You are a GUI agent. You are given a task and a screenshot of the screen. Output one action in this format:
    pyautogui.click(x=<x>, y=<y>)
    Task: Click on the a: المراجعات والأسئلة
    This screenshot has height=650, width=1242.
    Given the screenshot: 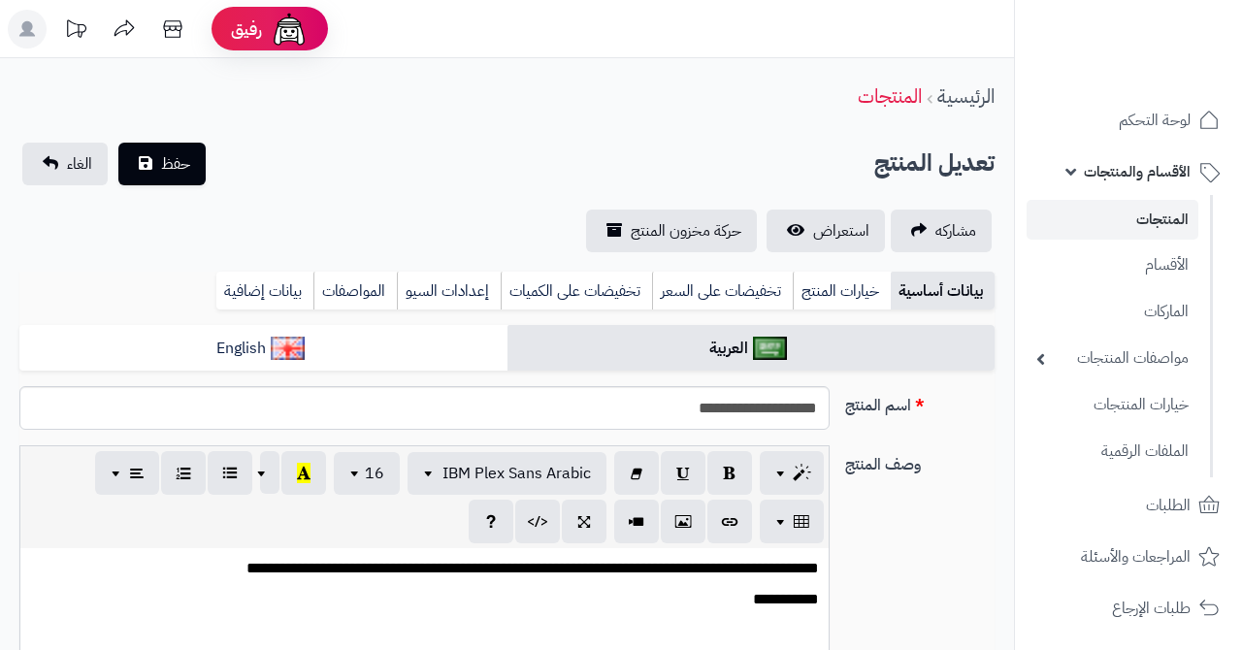 What is the action you would take?
    pyautogui.click(x=1128, y=557)
    